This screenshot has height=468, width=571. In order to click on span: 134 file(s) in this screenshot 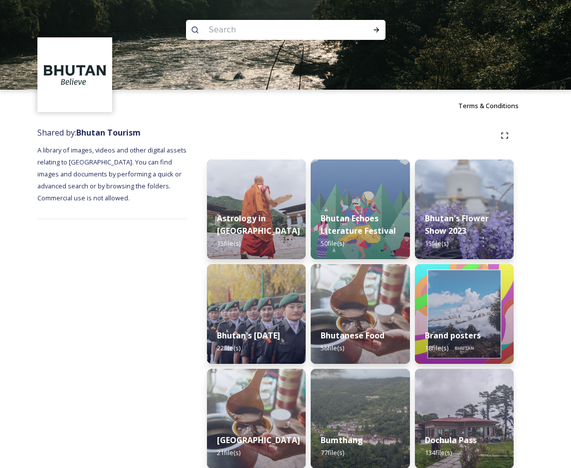, I will do `click(439, 453)`.